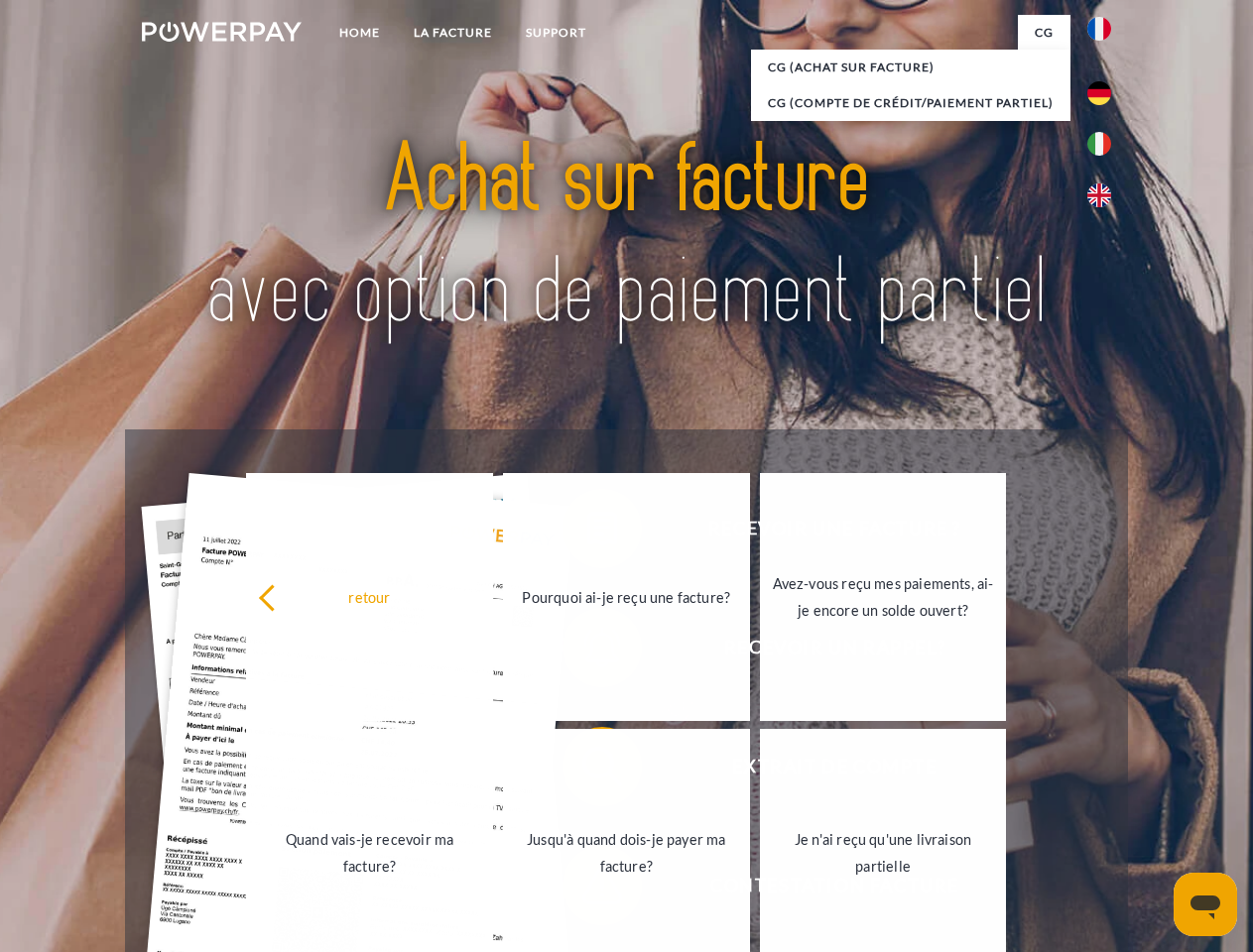 The width and height of the screenshot is (1253, 952). What do you see at coordinates (910, 103) in the screenshot?
I see `a: CG (Compte de crédit/paiement partiel)` at bounding box center [910, 103].